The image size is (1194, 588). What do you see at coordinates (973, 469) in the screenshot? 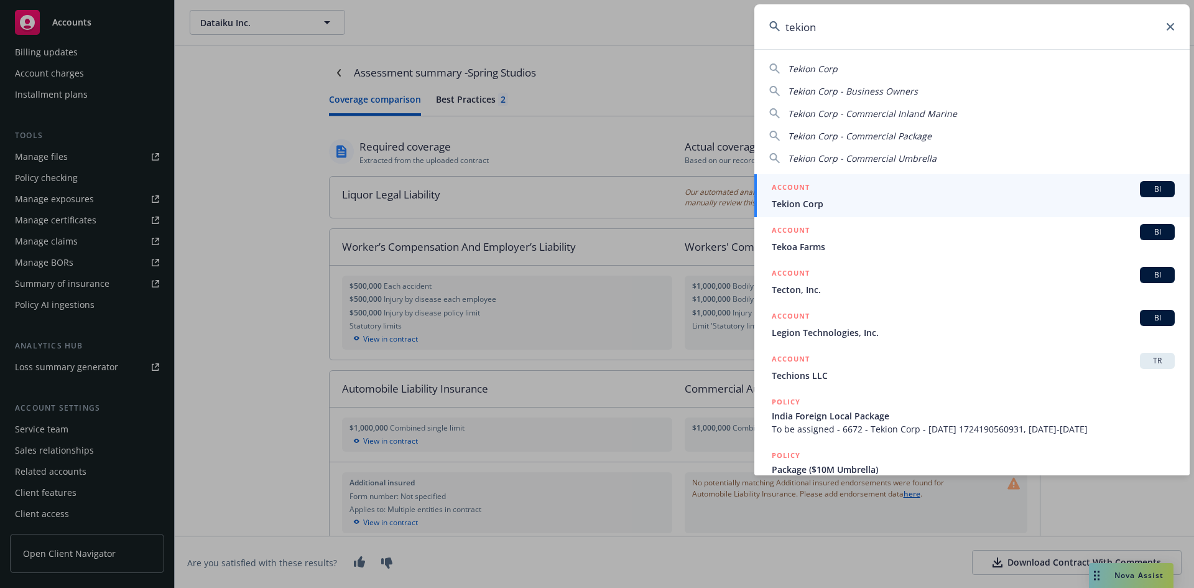
I see `span: Package ($10M Umbrella)` at bounding box center [973, 469].